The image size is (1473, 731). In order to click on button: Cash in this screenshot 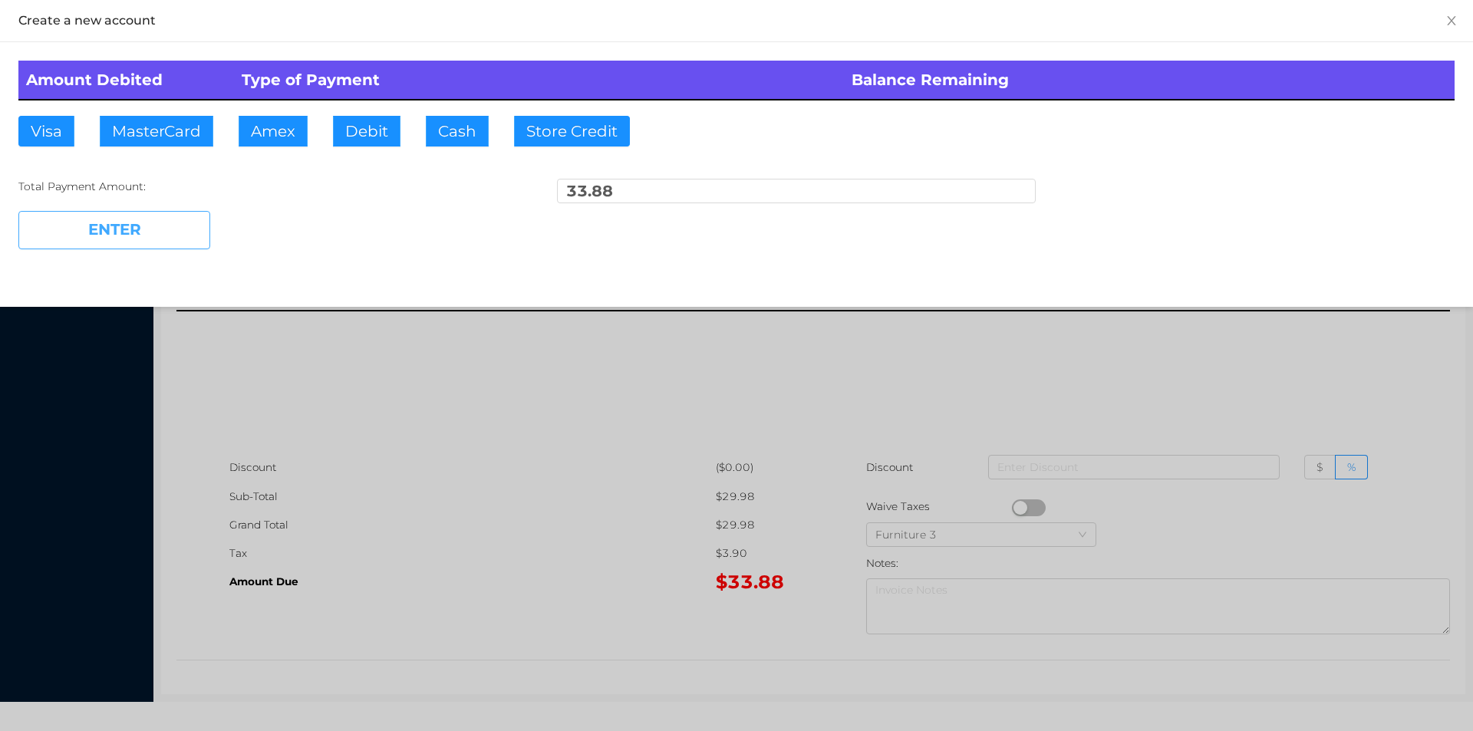, I will do `click(457, 131)`.